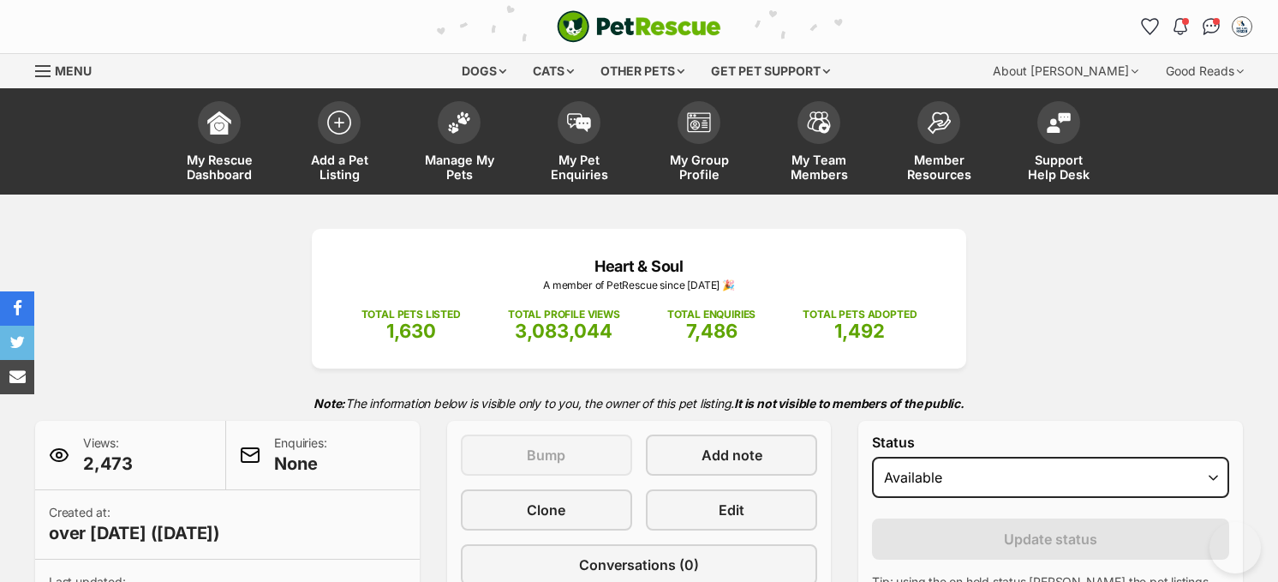  What do you see at coordinates (564, 331) in the screenshot?
I see `span: 3,083,044` at bounding box center [564, 331].